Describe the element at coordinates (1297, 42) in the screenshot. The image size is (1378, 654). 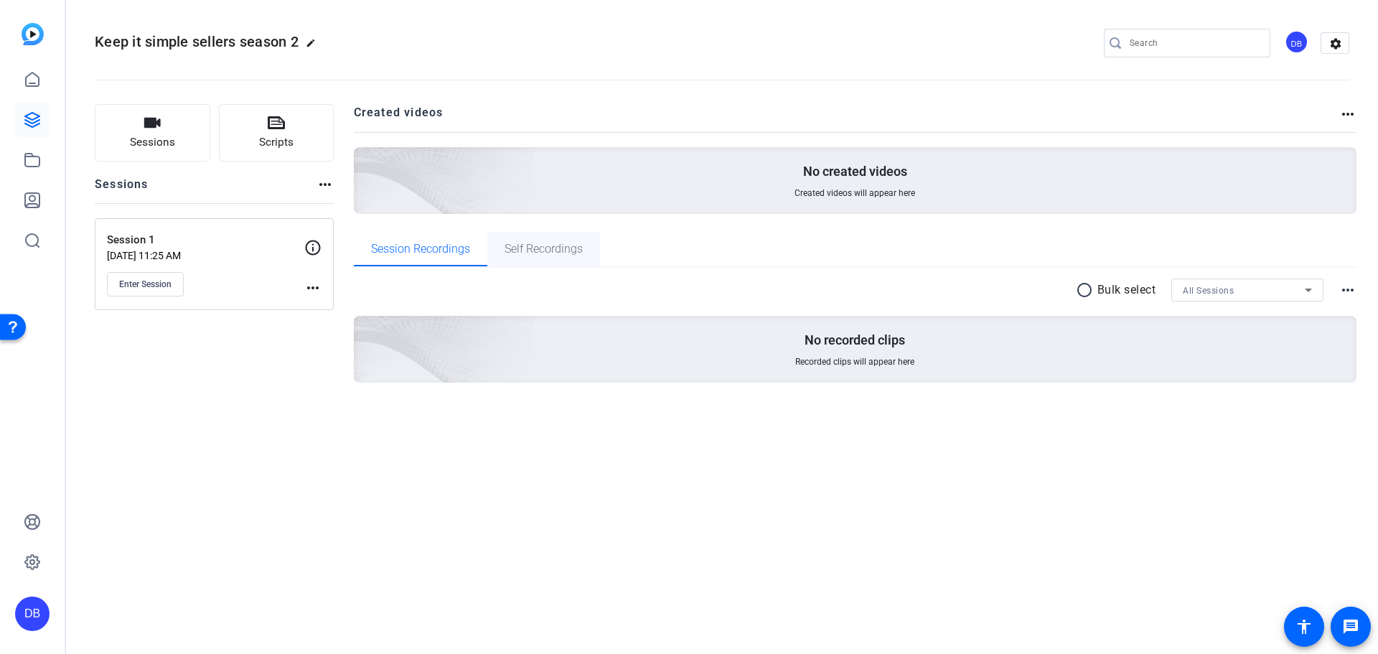
I see `ngx-avatar: Damon Boler` at that location.